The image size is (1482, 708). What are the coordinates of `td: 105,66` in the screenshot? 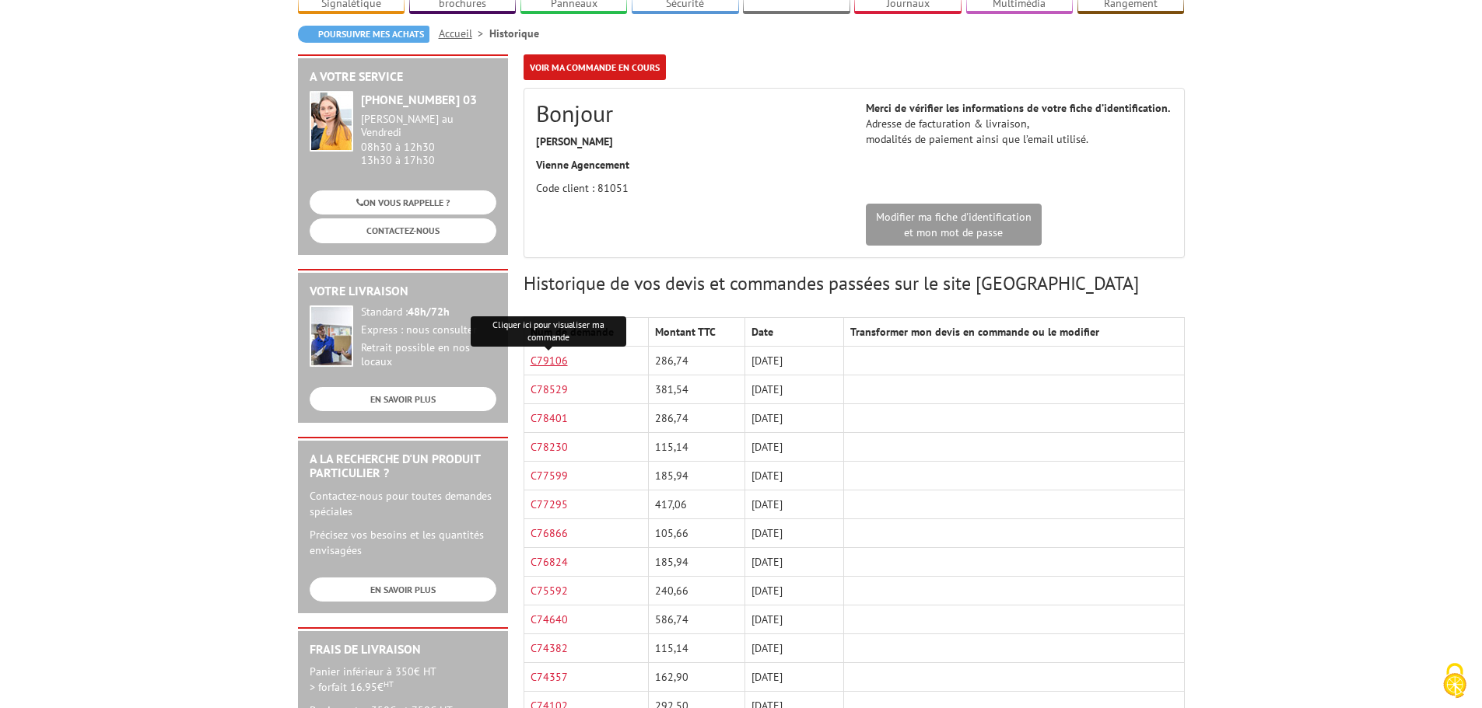 It's located at (696, 534).